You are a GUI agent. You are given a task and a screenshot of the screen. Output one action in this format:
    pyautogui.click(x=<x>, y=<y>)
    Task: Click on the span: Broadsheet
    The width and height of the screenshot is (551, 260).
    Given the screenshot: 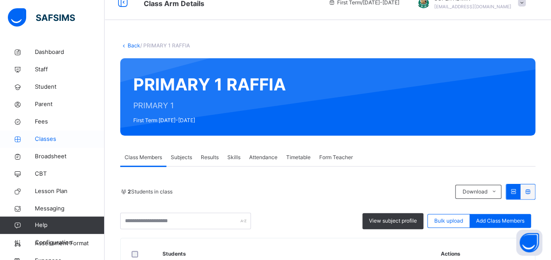 What is the action you would take?
    pyautogui.click(x=70, y=157)
    